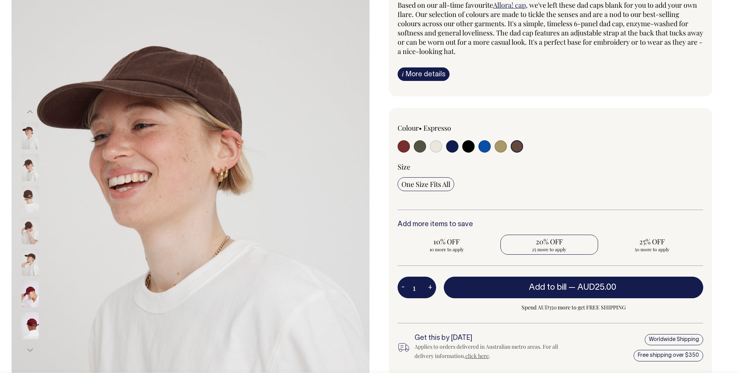 The image size is (739, 373). Describe the element at coordinates (652, 241) in the screenshot. I see `span: 25% OFF` at that location.